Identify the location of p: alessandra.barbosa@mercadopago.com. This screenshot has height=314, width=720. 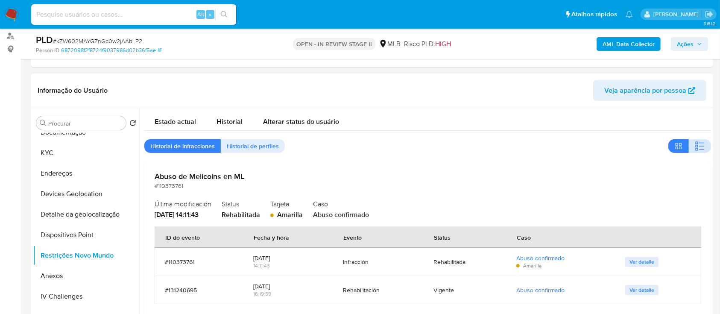
(677, 14).